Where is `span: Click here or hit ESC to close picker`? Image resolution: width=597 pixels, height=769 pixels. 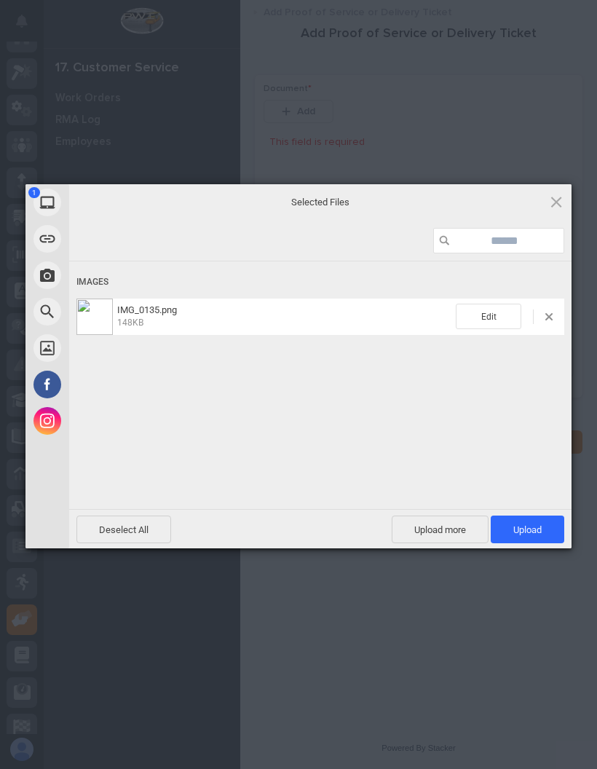 span: Click here or hit ESC to close picker is located at coordinates (556, 202).